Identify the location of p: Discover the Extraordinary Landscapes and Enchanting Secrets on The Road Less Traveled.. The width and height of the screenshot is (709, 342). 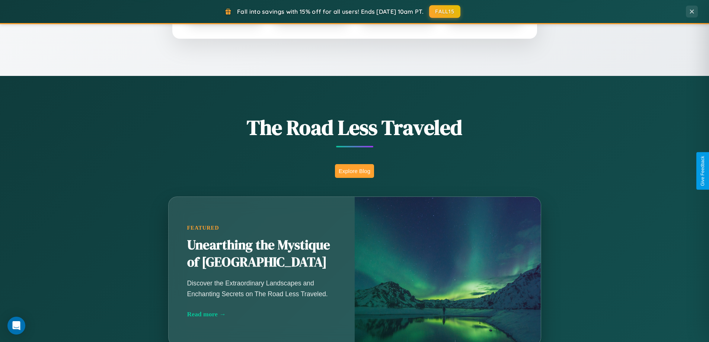
(262, 288).